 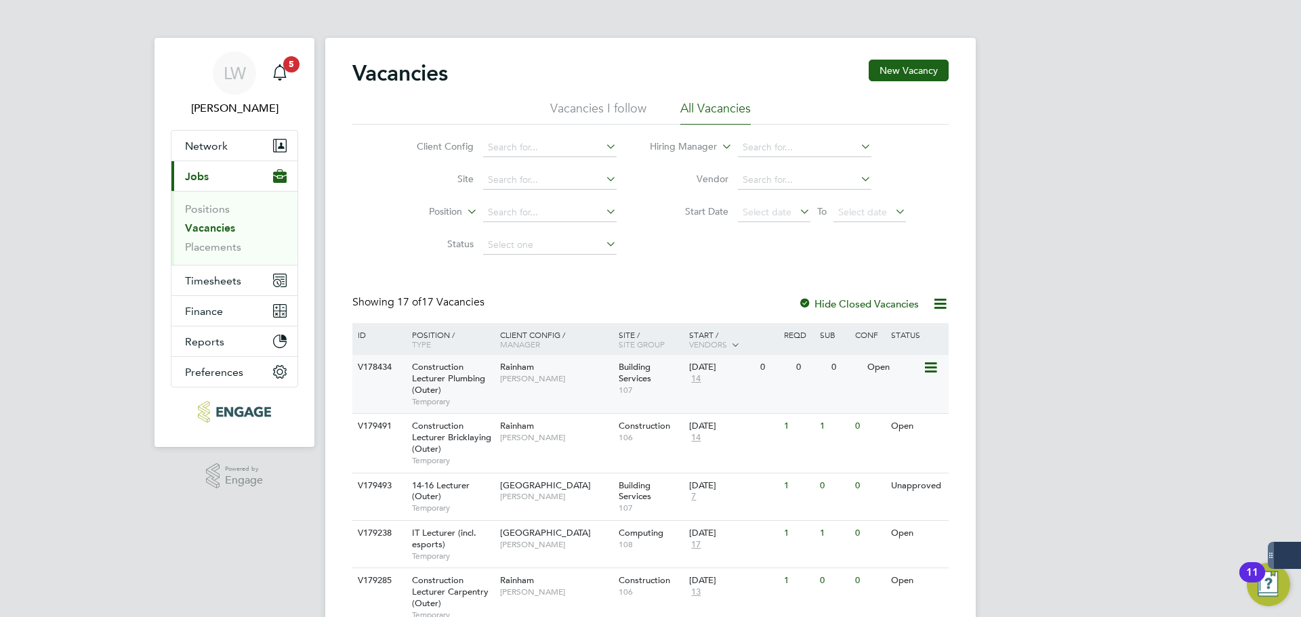 I want to click on a: Powered byEngage, so click(x=234, y=476).